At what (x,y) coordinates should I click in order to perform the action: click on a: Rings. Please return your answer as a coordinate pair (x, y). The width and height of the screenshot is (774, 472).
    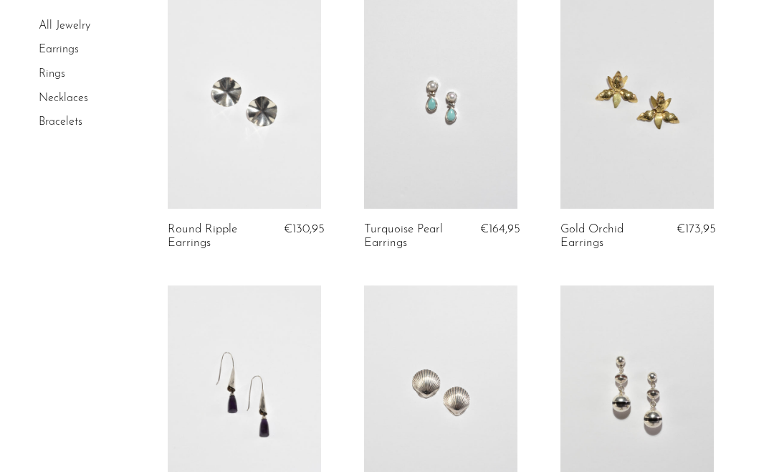
    Looking at the image, I should click on (52, 74).